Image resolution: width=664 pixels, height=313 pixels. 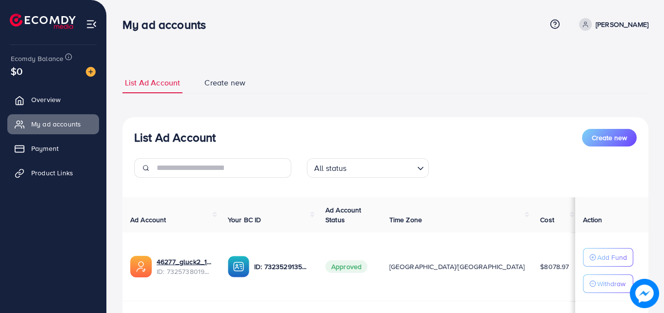 What do you see at coordinates (239, 266) in the screenshot?
I see `img: ic-ba-acc.ded83a64.svg` at bounding box center [239, 266].